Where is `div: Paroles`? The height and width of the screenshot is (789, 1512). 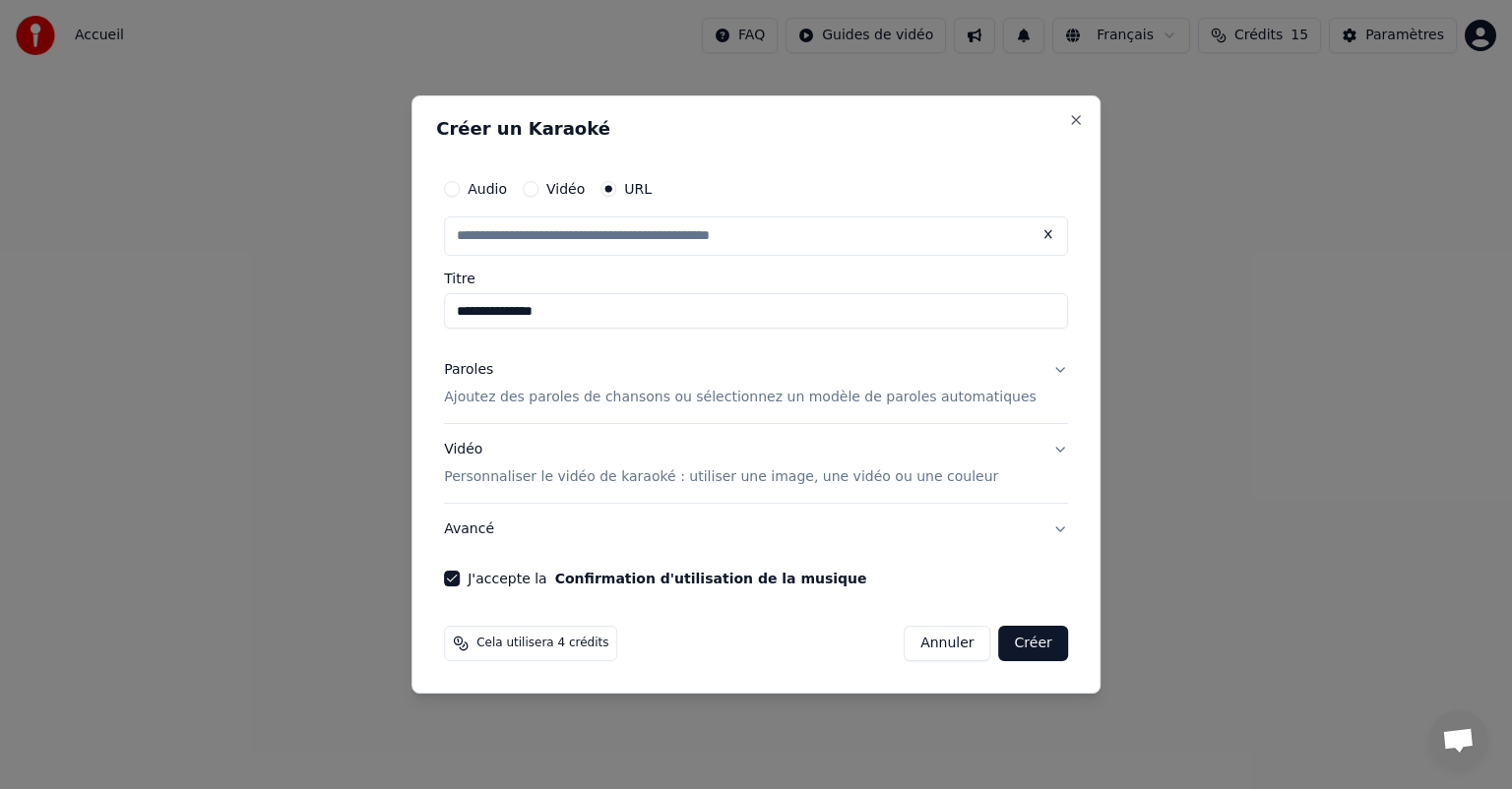
div: Paroles is located at coordinates (469, 370).